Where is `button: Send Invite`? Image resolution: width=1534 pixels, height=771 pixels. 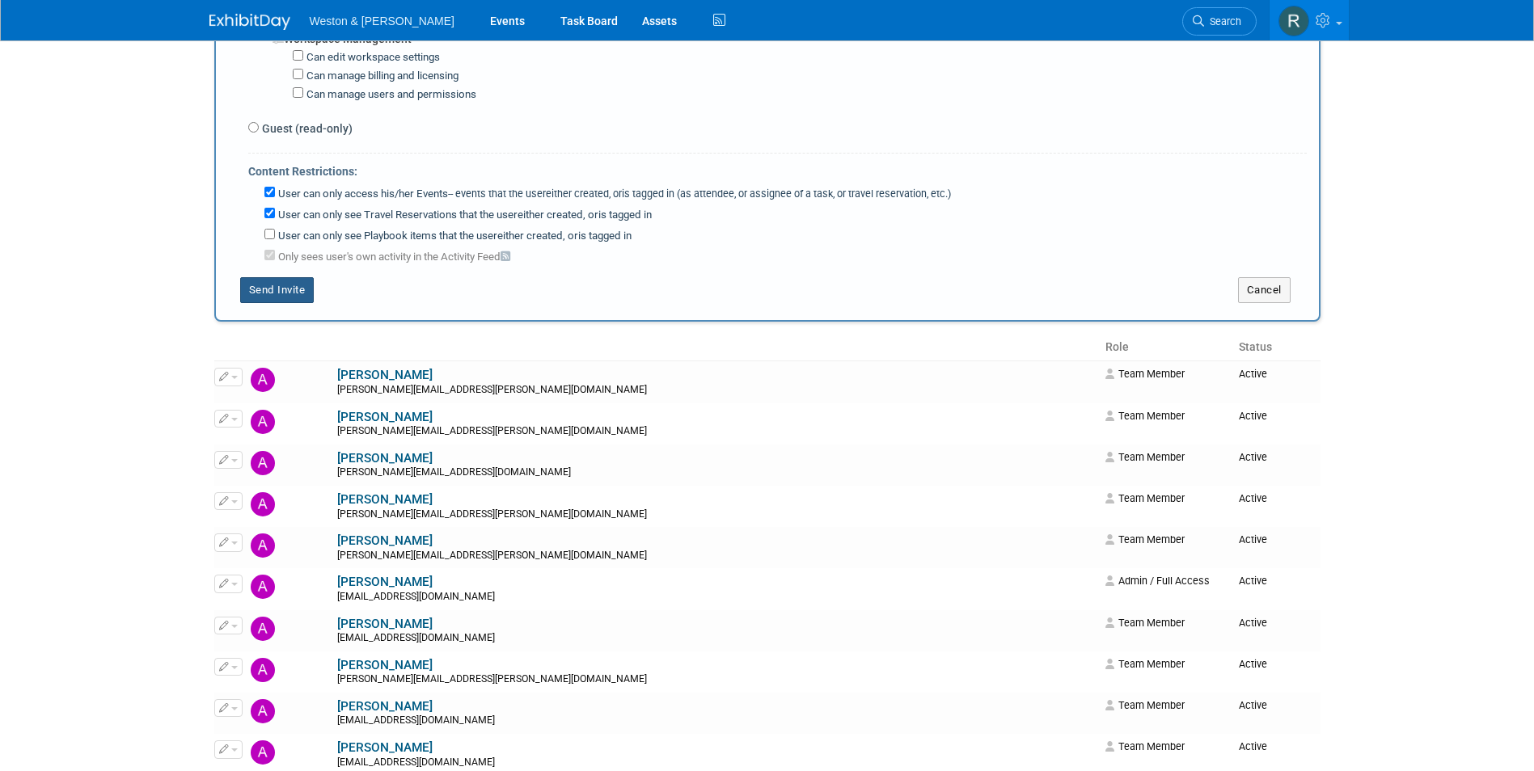 button: Send Invite is located at coordinates (277, 290).